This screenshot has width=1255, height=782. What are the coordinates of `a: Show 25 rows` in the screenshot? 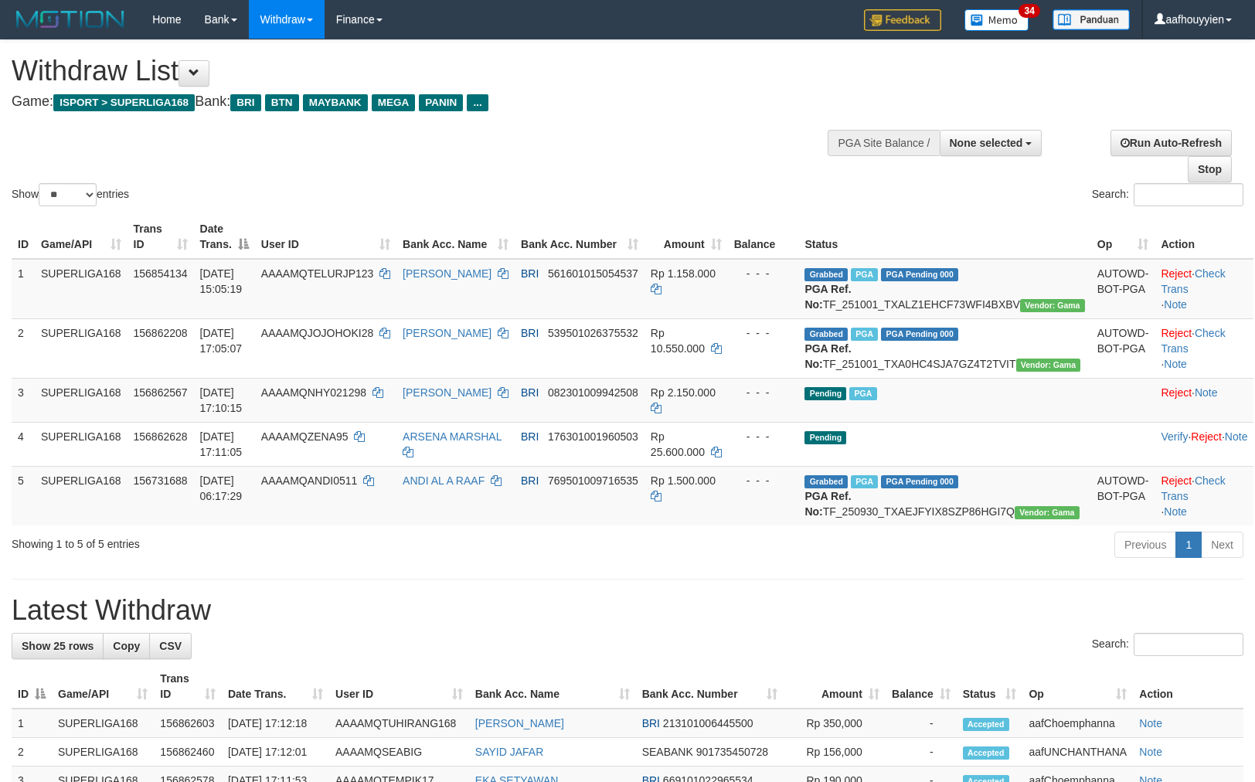 It's located at (57, 646).